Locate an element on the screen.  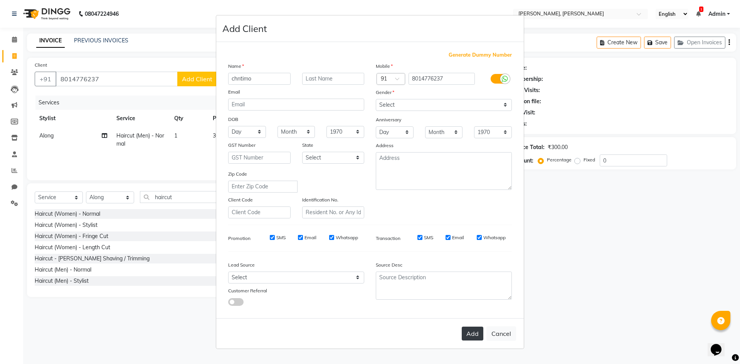
input: Enter Zip Code is located at coordinates (263, 187).